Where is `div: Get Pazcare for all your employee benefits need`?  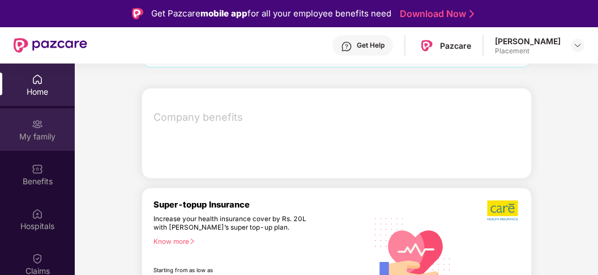
div: Get Pazcare for all your employee benefits need is located at coordinates (271, 14).